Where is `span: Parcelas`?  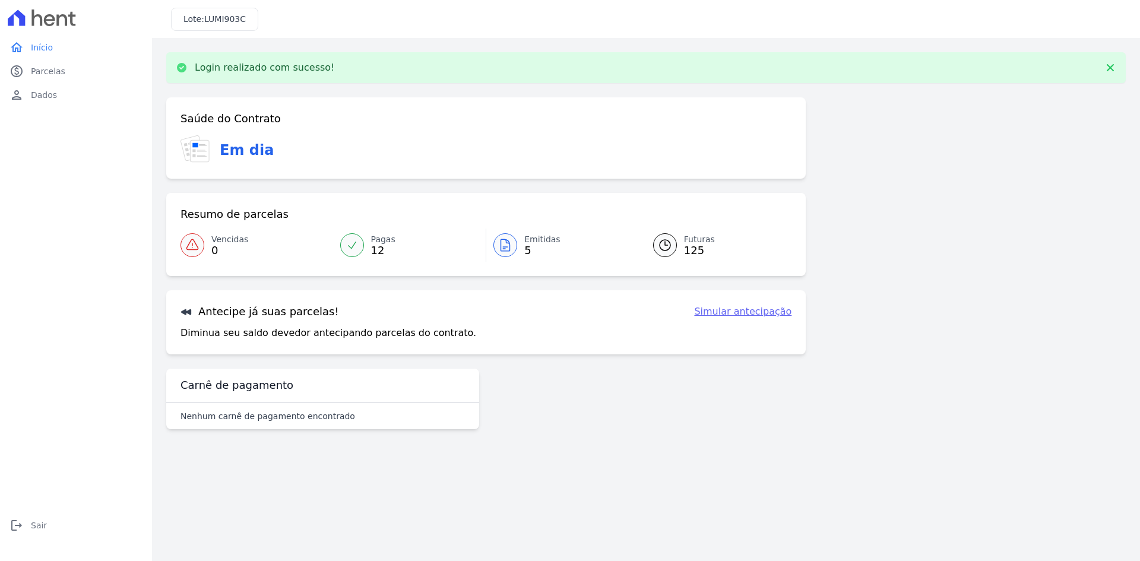 span: Parcelas is located at coordinates (48, 71).